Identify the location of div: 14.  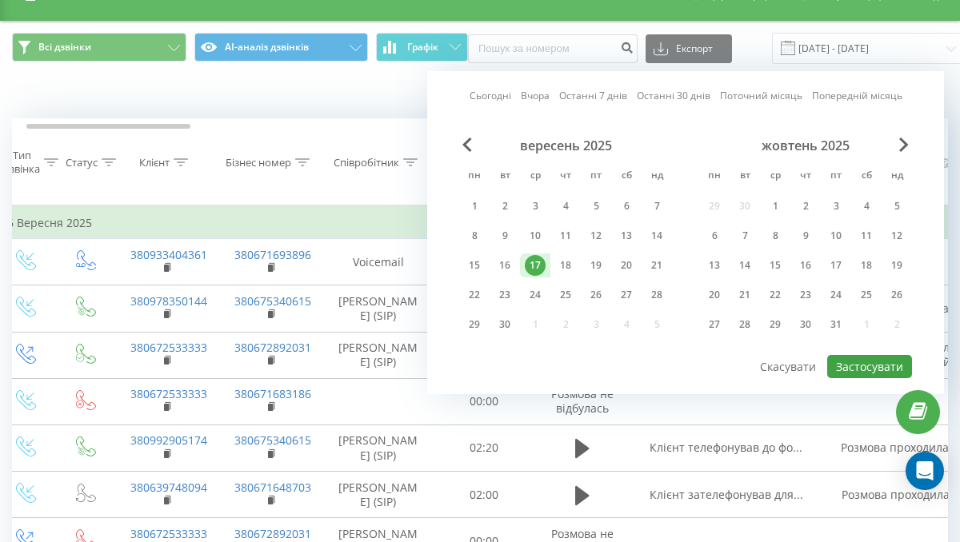
(744, 265).